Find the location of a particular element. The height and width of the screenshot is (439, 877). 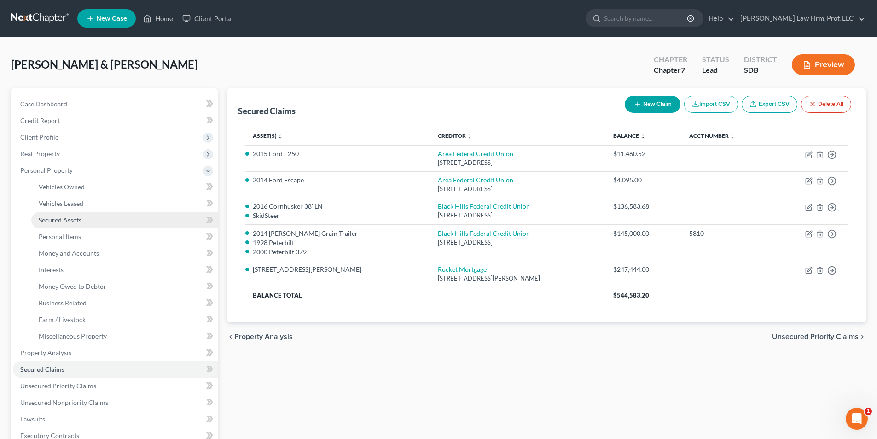

li: 2014 Ford Escape is located at coordinates (338, 180).